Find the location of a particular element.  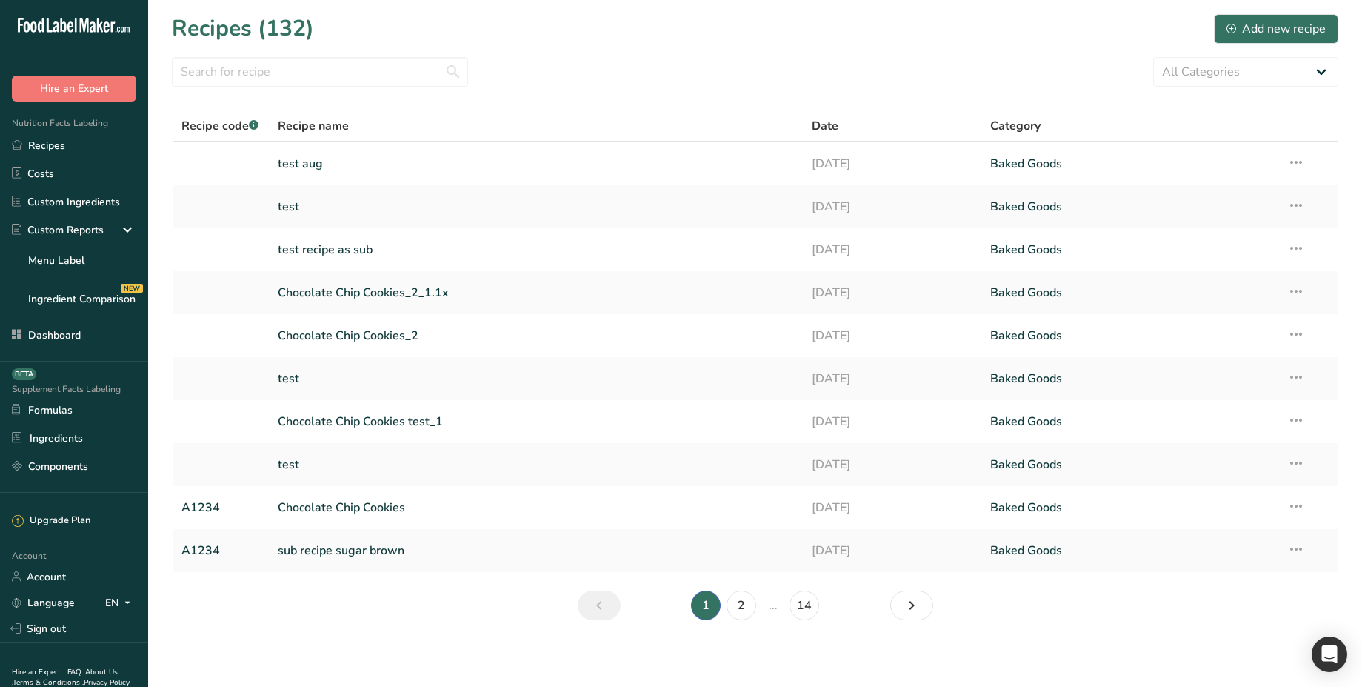

h1: Recipes (132) is located at coordinates (243, 28).